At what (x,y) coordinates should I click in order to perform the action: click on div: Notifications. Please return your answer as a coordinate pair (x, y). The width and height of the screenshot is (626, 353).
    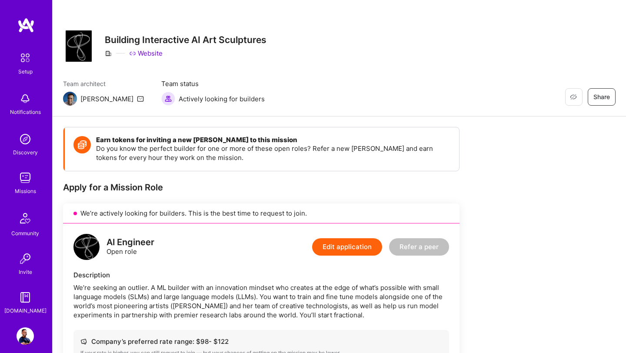
    Looking at the image, I should click on (25, 112).